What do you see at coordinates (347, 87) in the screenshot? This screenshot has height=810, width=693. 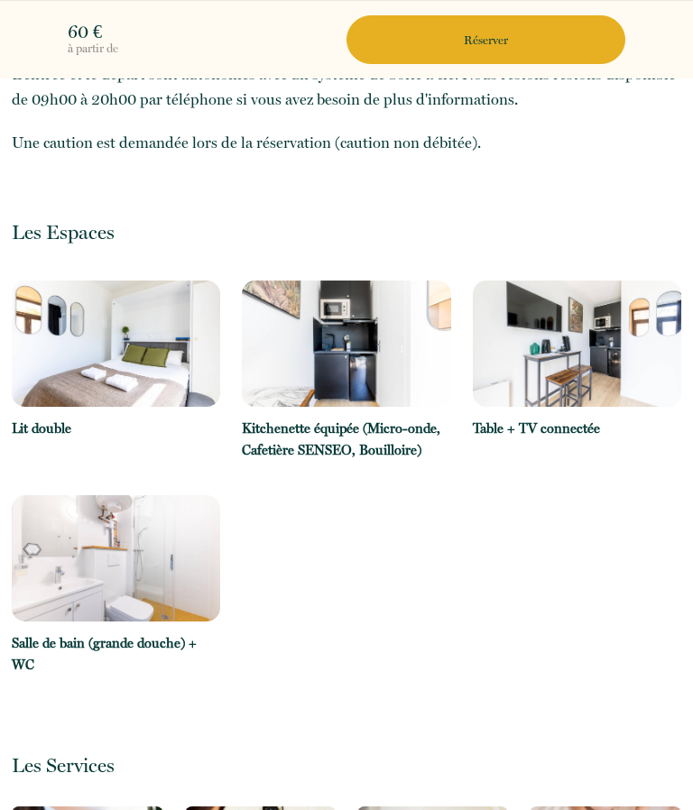 I see `p: L’entrée et le départ sont autonomes avec un système de boite à clé. Nous restons restons disponi...` at bounding box center [347, 87].